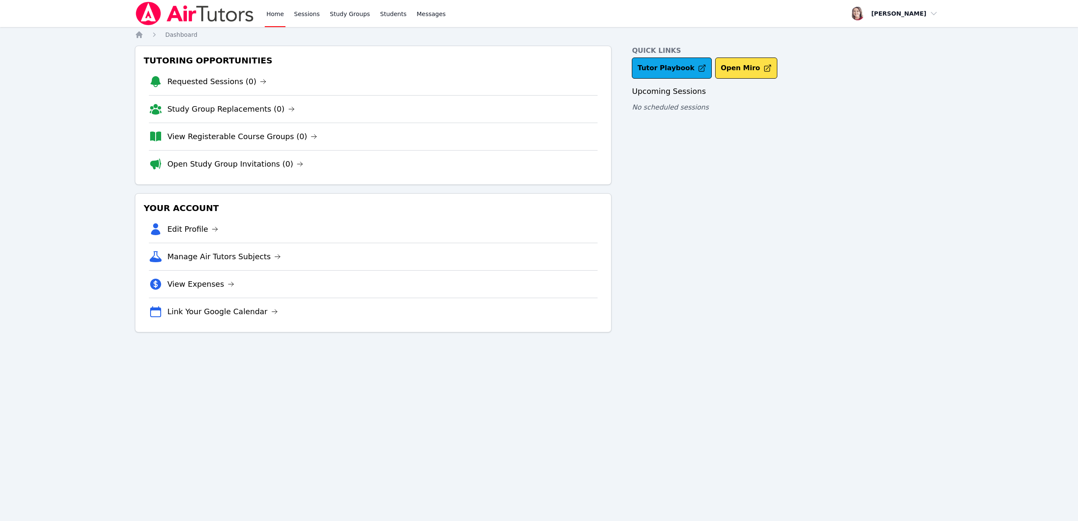 The width and height of the screenshot is (1078, 521). What do you see at coordinates (539, 35) in the screenshot?
I see `nav: Breadcrumb` at bounding box center [539, 35].